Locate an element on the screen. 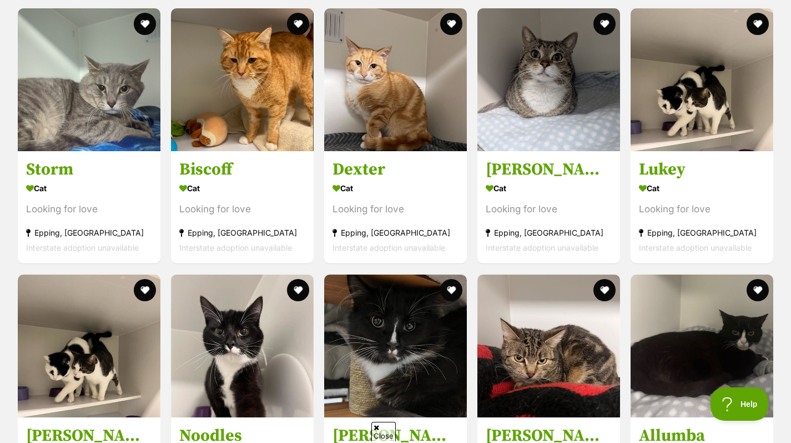  img: Connie is located at coordinates (549, 345).